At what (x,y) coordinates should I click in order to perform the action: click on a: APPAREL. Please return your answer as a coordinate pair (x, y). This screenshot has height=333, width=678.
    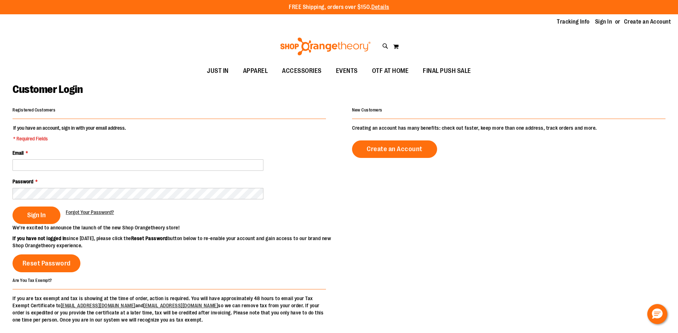
    Looking at the image, I should click on (256, 71).